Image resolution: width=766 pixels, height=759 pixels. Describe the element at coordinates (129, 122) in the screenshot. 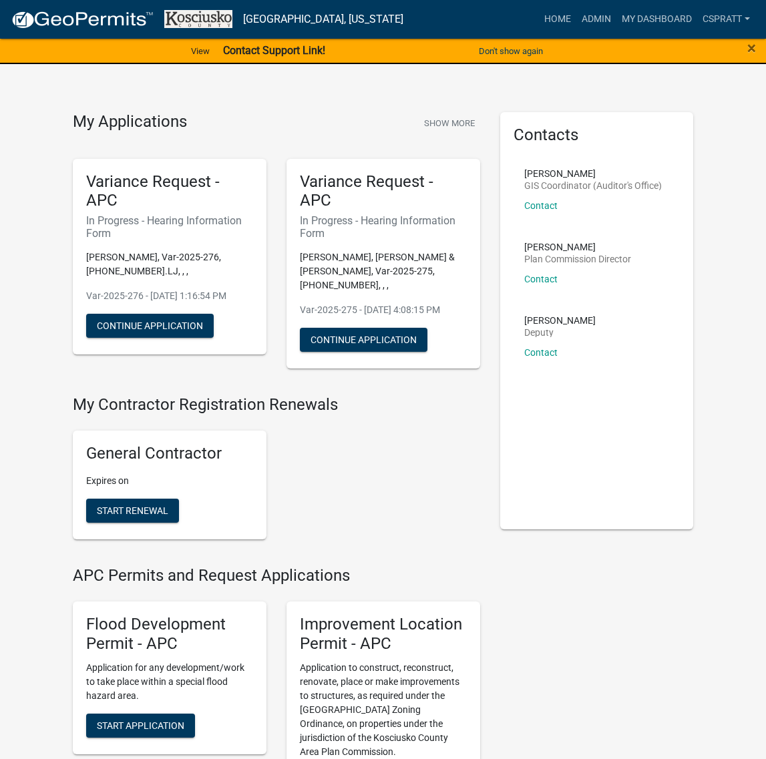

I see `h4: My Applications` at that location.